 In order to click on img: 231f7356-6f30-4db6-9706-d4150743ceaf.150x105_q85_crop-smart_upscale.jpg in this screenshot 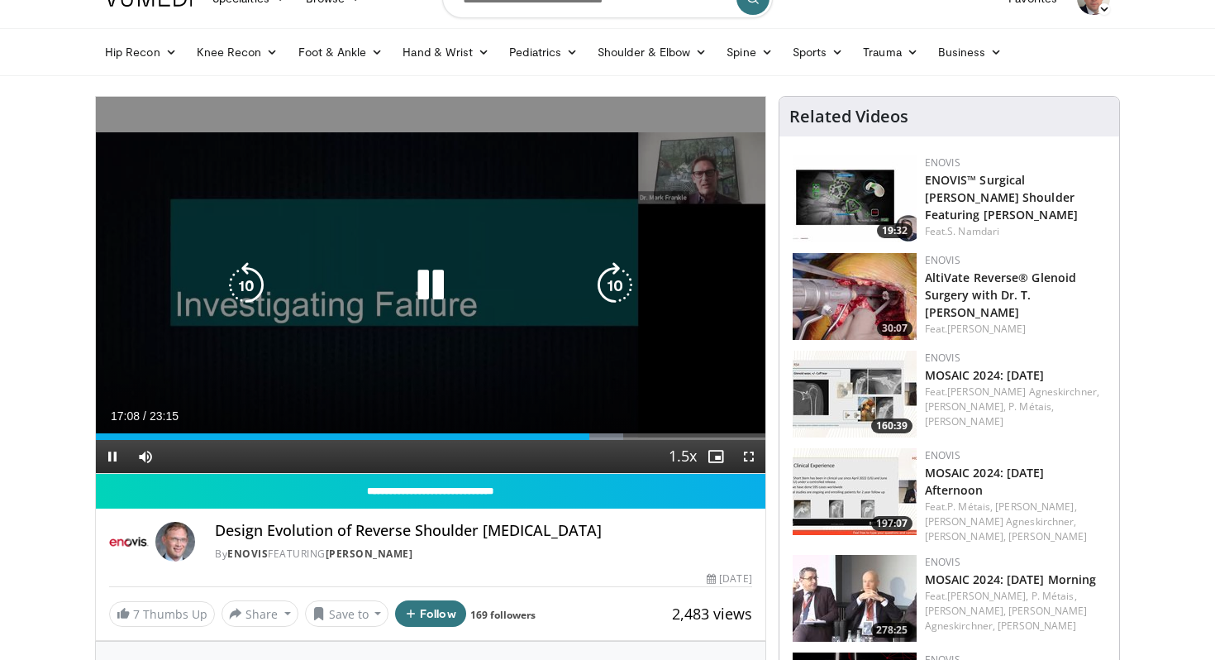, I will do `click(855, 393)`.